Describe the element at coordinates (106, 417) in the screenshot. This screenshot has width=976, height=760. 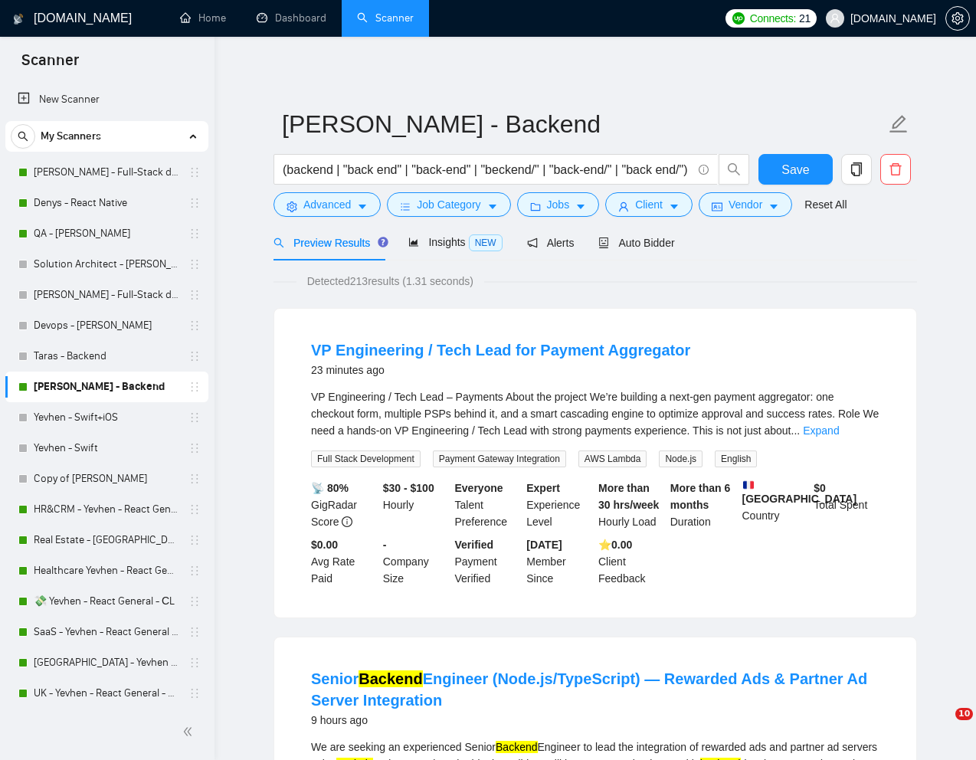
I see `a: Yevhen - Swift+iOS` at that location.